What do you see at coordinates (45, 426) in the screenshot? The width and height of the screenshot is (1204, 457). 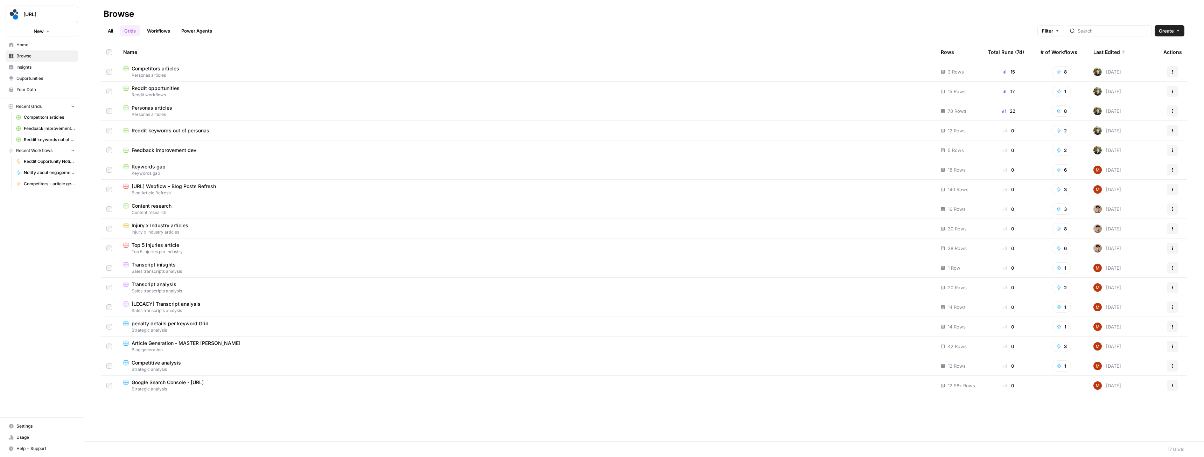 I see `span: Settings` at bounding box center [45, 426].